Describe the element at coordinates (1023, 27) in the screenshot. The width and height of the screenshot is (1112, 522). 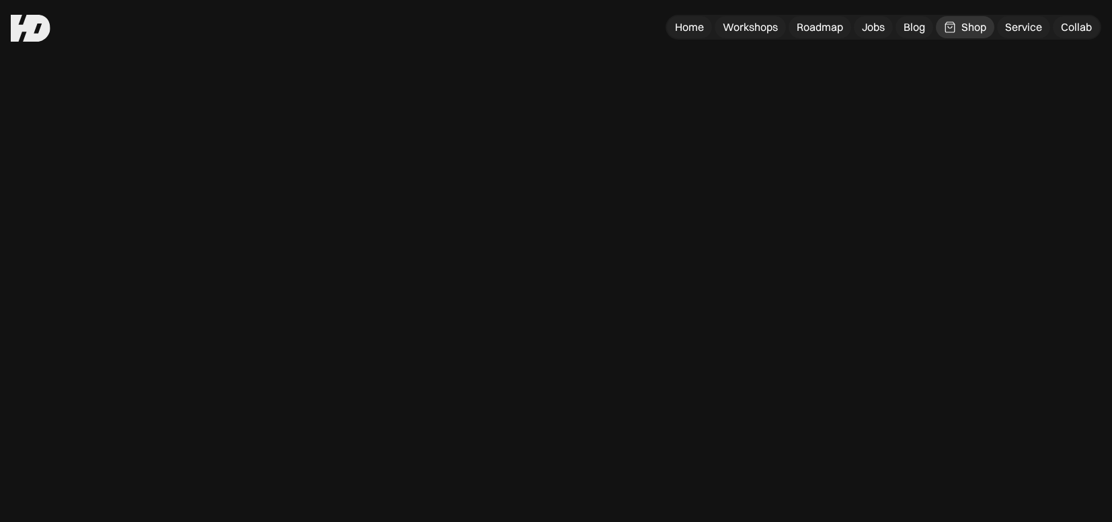
I see `div: Service` at that location.